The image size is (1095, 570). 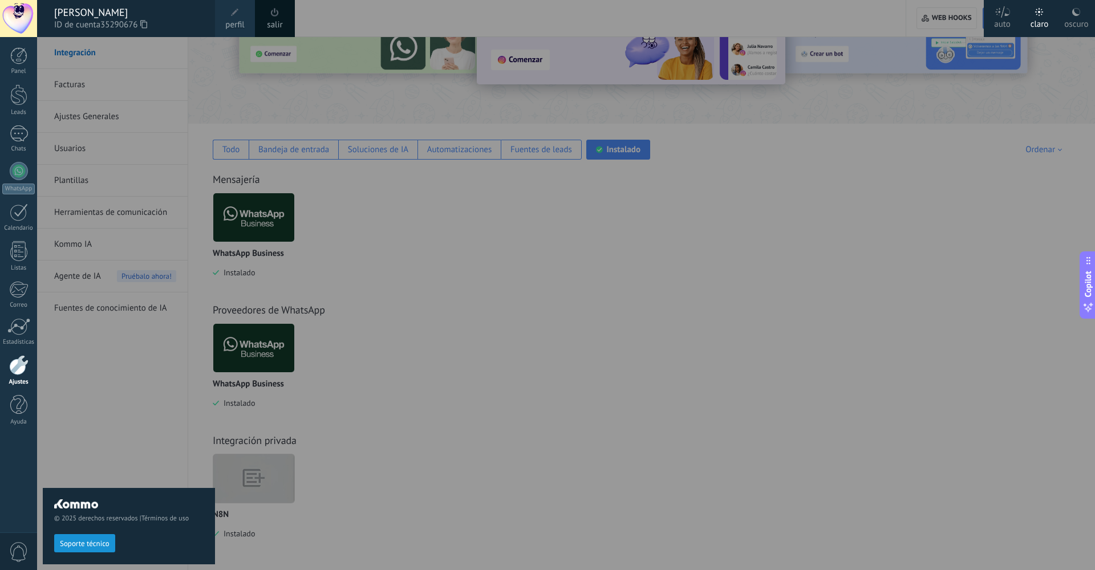 What do you see at coordinates (124, 25) in the screenshot?
I see `span: 35290676` at bounding box center [124, 25].